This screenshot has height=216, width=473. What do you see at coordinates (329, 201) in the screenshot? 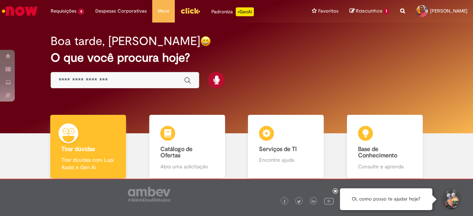
I see `img: logo_footer_youtube.png` at bounding box center [329, 201].